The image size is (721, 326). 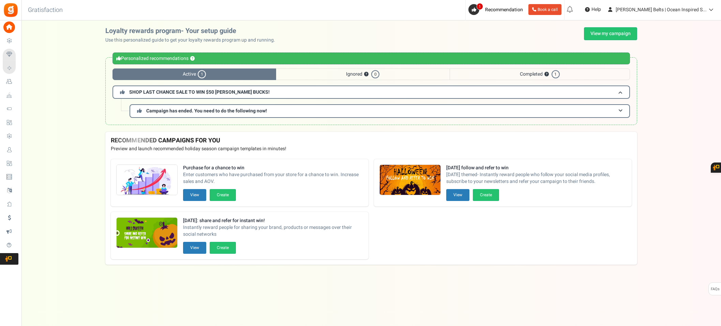 What do you see at coordinates (539, 74) in the screenshot?
I see `span: Completed` at bounding box center [539, 74].